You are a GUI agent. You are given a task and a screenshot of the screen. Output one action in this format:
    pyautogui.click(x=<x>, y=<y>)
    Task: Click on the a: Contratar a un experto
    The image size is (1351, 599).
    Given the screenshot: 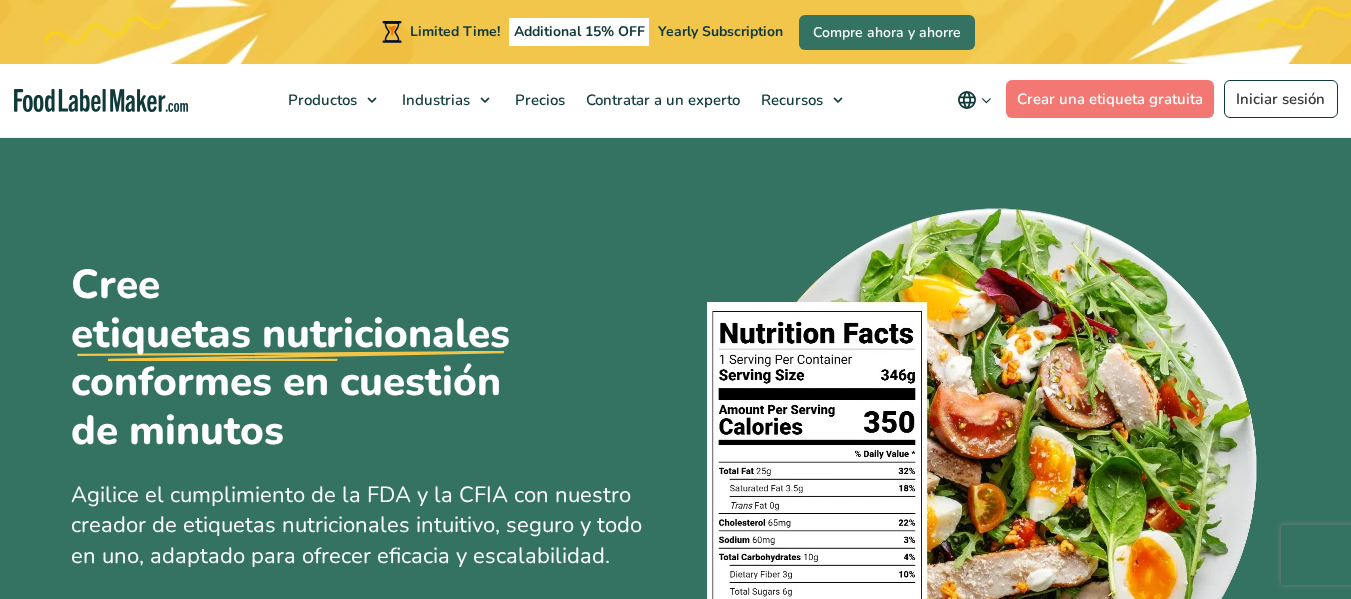 What is the action you would take?
    pyautogui.click(x=661, y=100)
    